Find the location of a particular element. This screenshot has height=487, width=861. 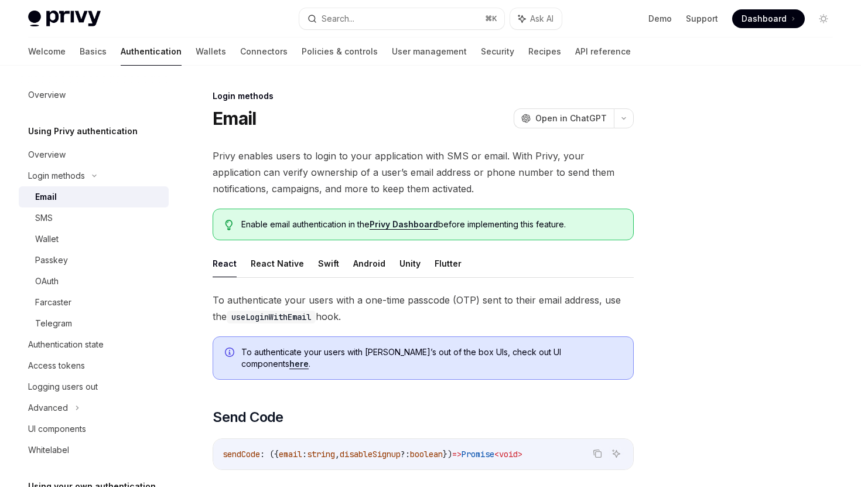

div: Search... is located at coordinates (338, 19).